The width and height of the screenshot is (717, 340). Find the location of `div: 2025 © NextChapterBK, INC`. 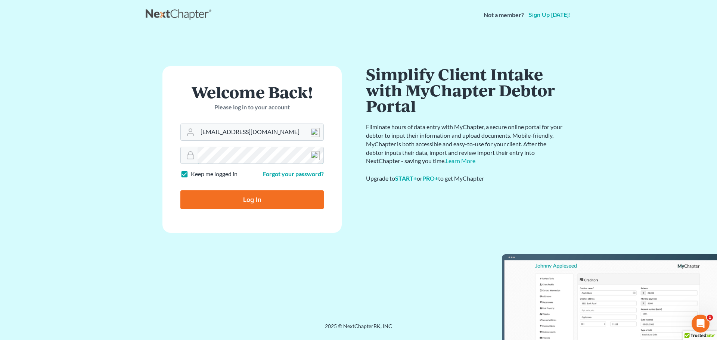

div: 2025 © NextChapterBK, INC is located at coordinates (358, 329).